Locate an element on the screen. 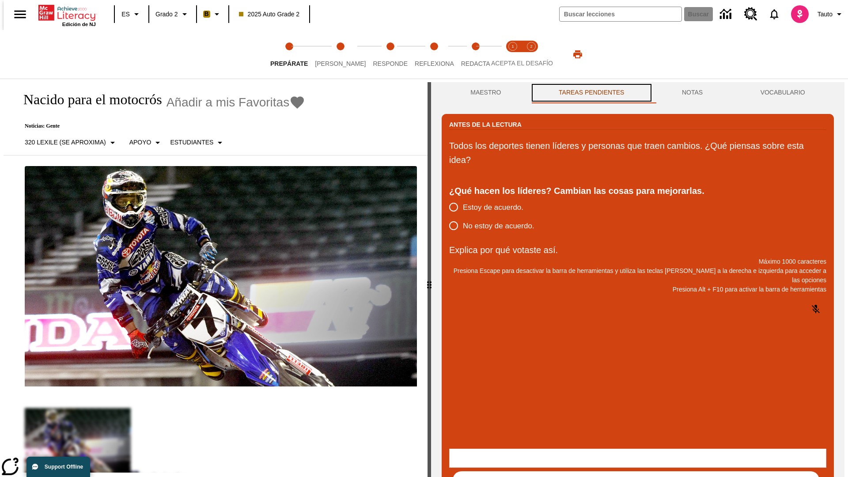  span: Estoy de acuerdo. is located at coordinates (493, 207).